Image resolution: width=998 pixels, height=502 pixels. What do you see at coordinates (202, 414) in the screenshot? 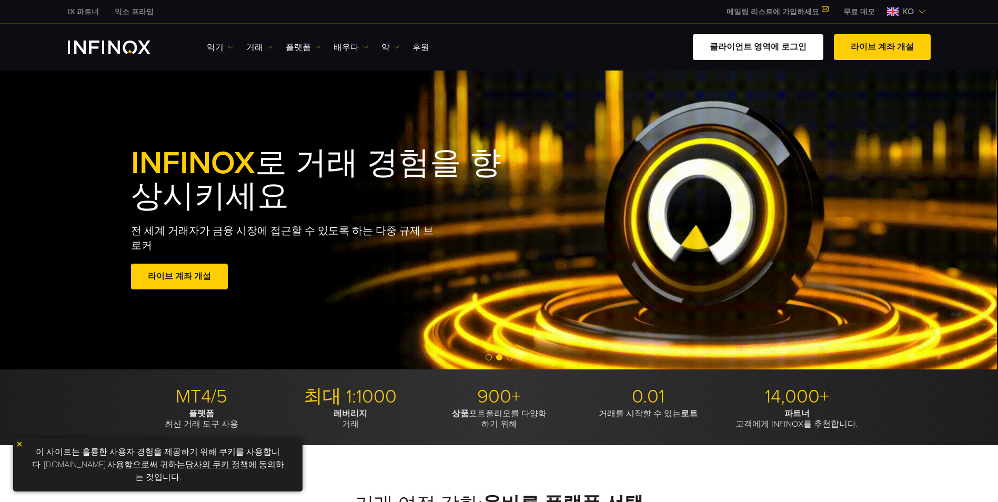
I see `strong: 플랫폼` at bounding box center [202, 414].